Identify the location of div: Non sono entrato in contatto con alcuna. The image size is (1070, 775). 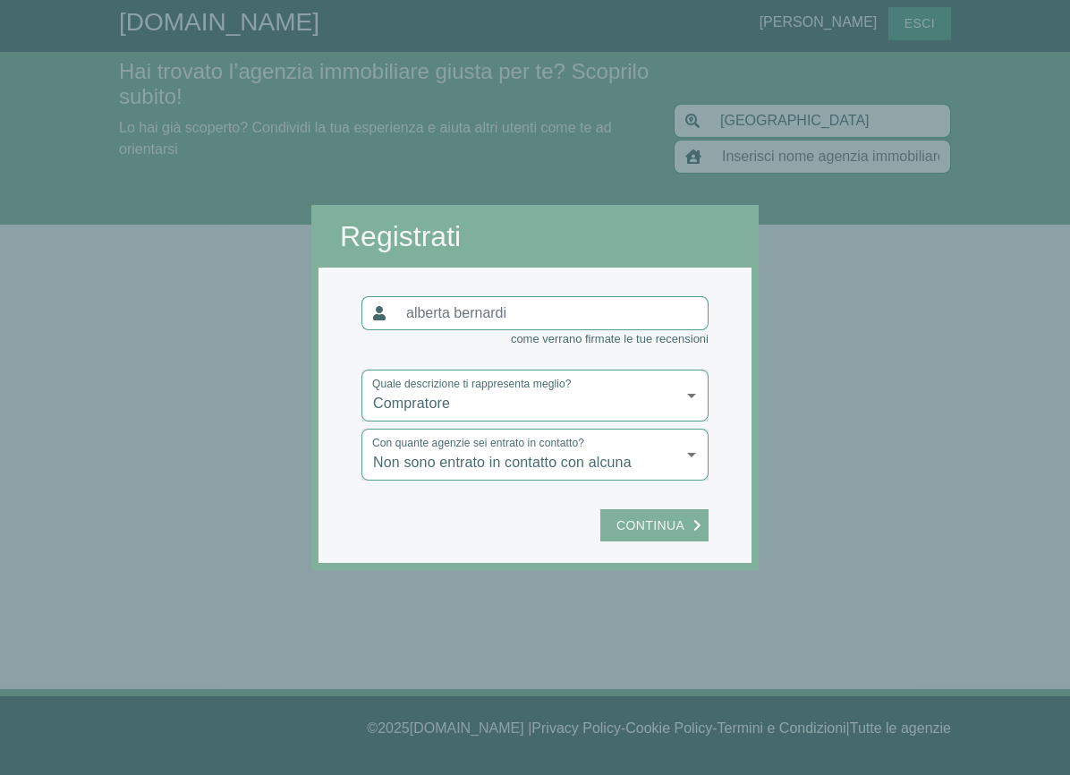
(535, 454).